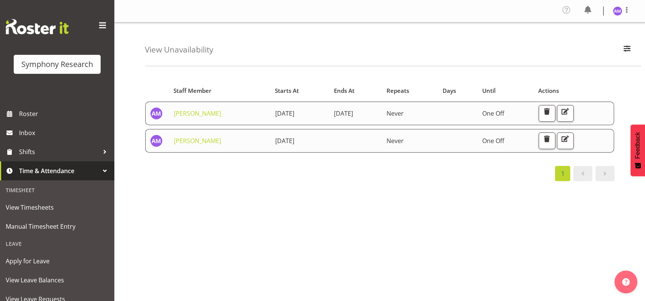 The height and width of the screenshot is (301, 645). Describe the element at coordinates (59, 171) in the screenshot. I see `span: Time & Attendance` at that location.